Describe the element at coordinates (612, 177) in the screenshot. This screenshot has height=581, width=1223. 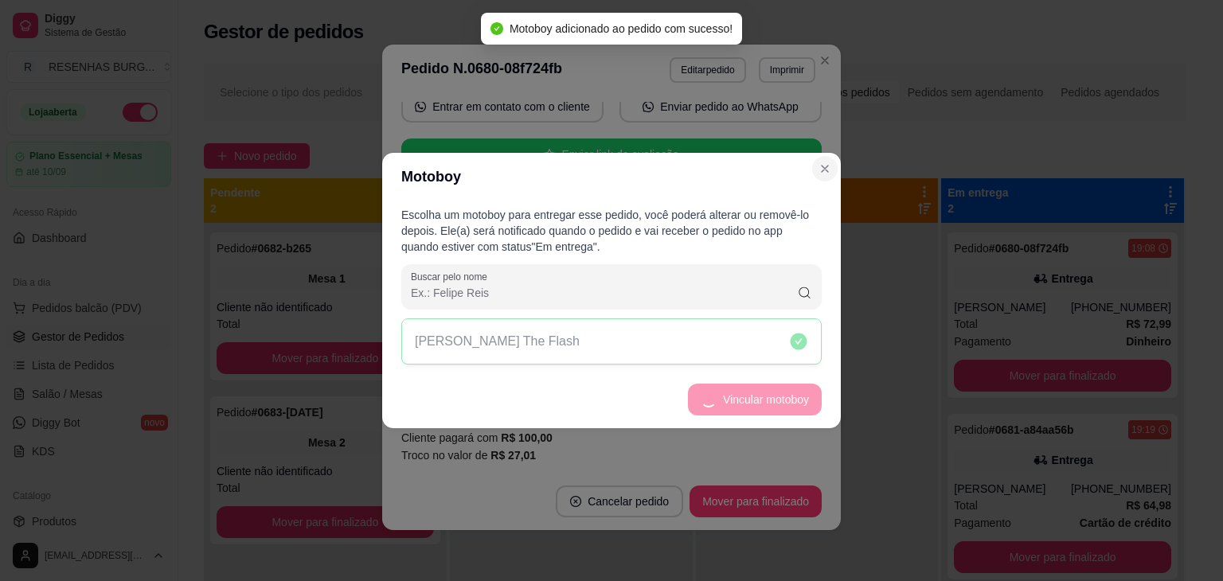
I see `header: Motoboy` at that location.